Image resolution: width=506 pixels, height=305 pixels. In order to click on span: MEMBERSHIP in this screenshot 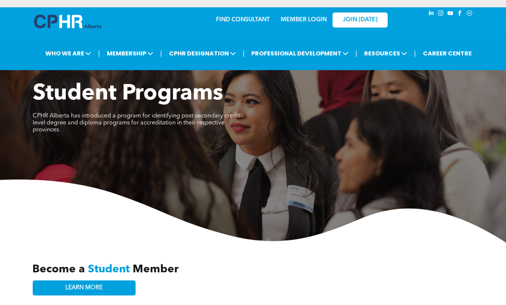, I will do `click(130, 53)`.